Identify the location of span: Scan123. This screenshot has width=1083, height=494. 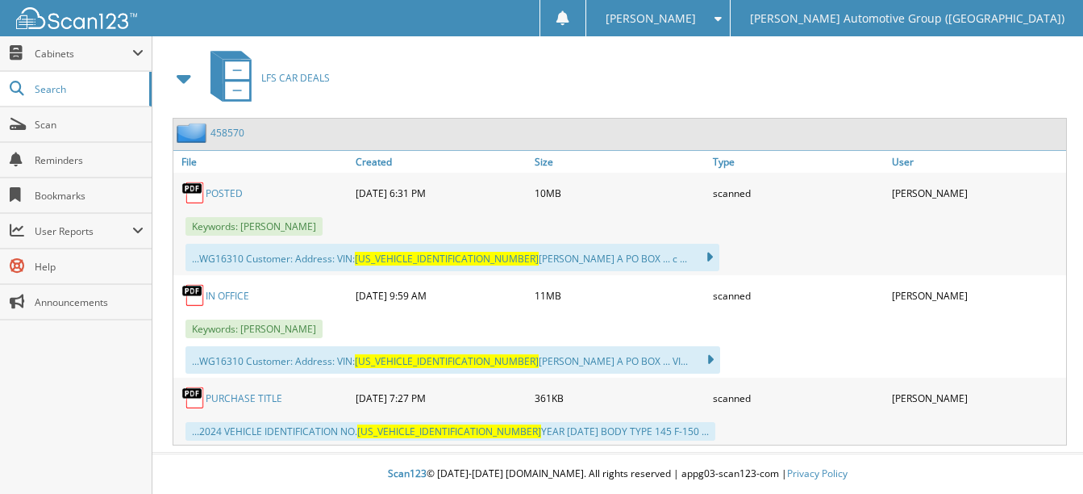
(407, 473).